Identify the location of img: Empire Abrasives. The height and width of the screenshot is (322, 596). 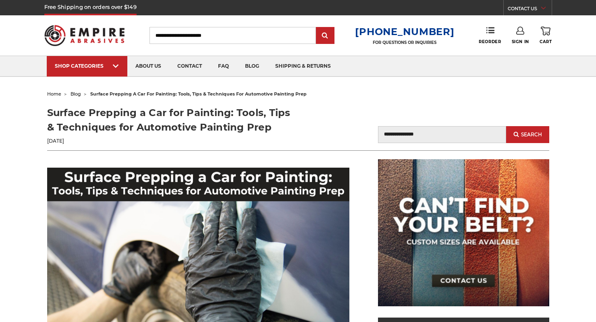
(85, 35).